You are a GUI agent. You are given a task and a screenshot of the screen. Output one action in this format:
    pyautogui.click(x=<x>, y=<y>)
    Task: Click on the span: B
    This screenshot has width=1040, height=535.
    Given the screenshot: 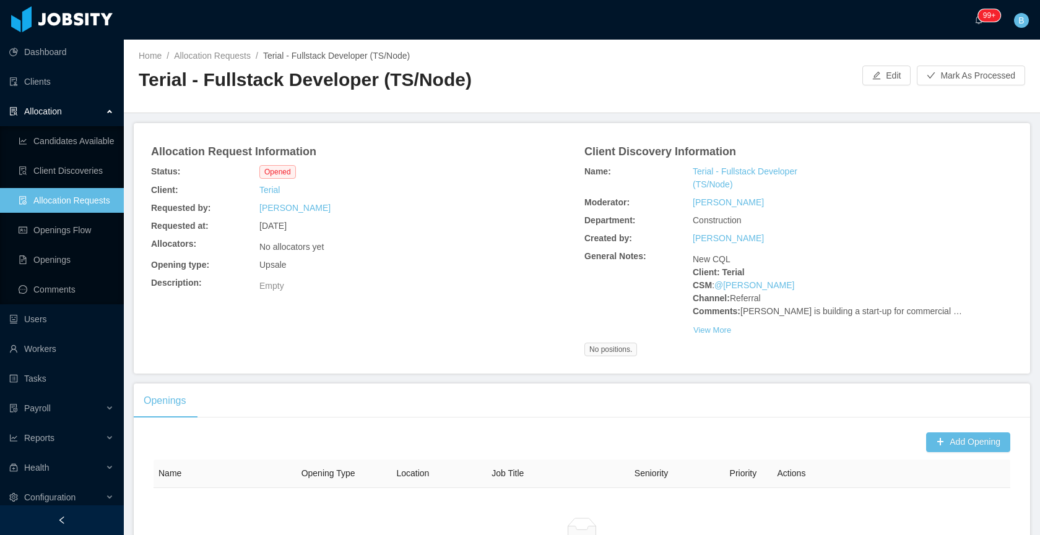 What is the action you would take?
    pyautogui.click(x=1021, y=20)
    